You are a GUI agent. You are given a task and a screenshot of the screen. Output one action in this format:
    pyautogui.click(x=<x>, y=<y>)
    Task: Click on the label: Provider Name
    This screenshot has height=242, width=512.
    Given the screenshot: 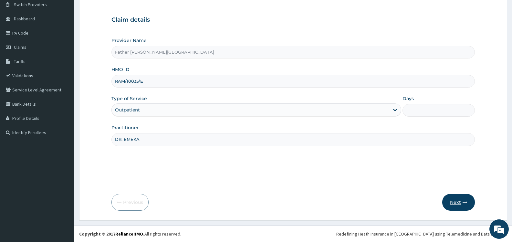 What is the action you would take?
    pyautogui.click(x=129, y=40)
    